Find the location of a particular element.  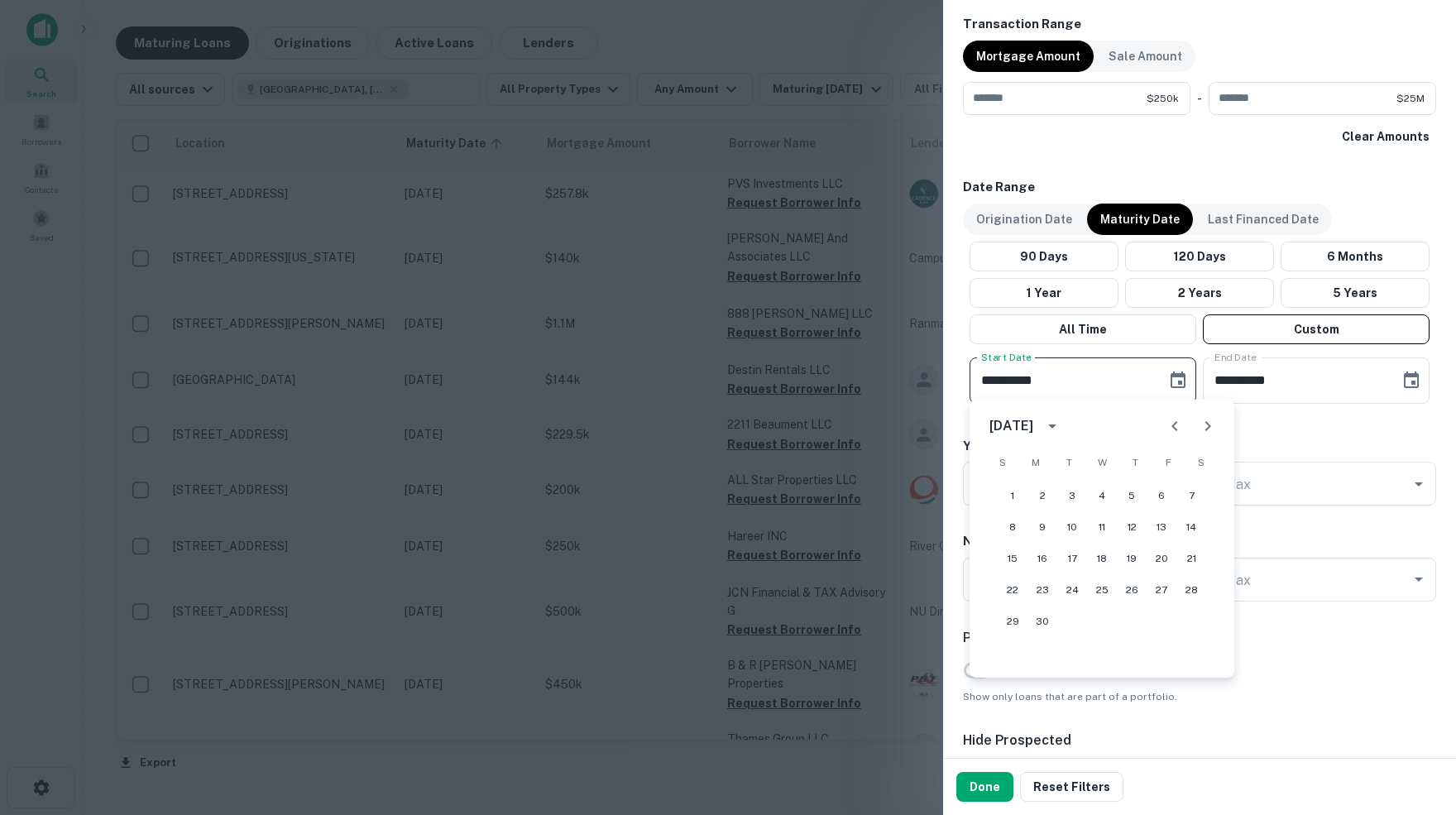

p: Sale Amount is located at coordinates (1146, 56).